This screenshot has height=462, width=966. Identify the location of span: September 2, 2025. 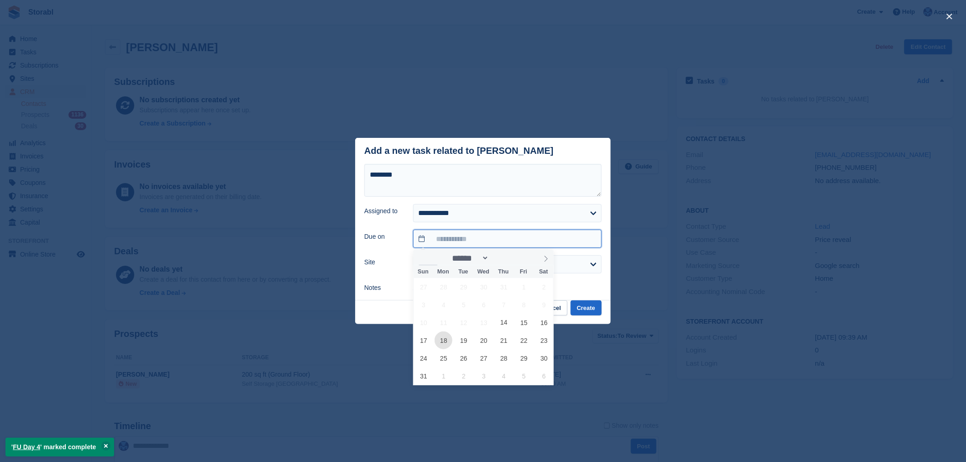
(463, 376).